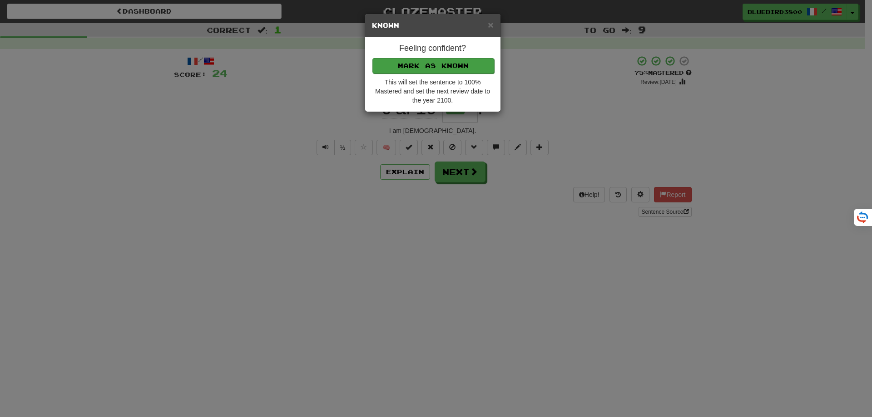 The width and height of the screenshot is (872, 417). I want to click on h5: Known, so click(433, 25).